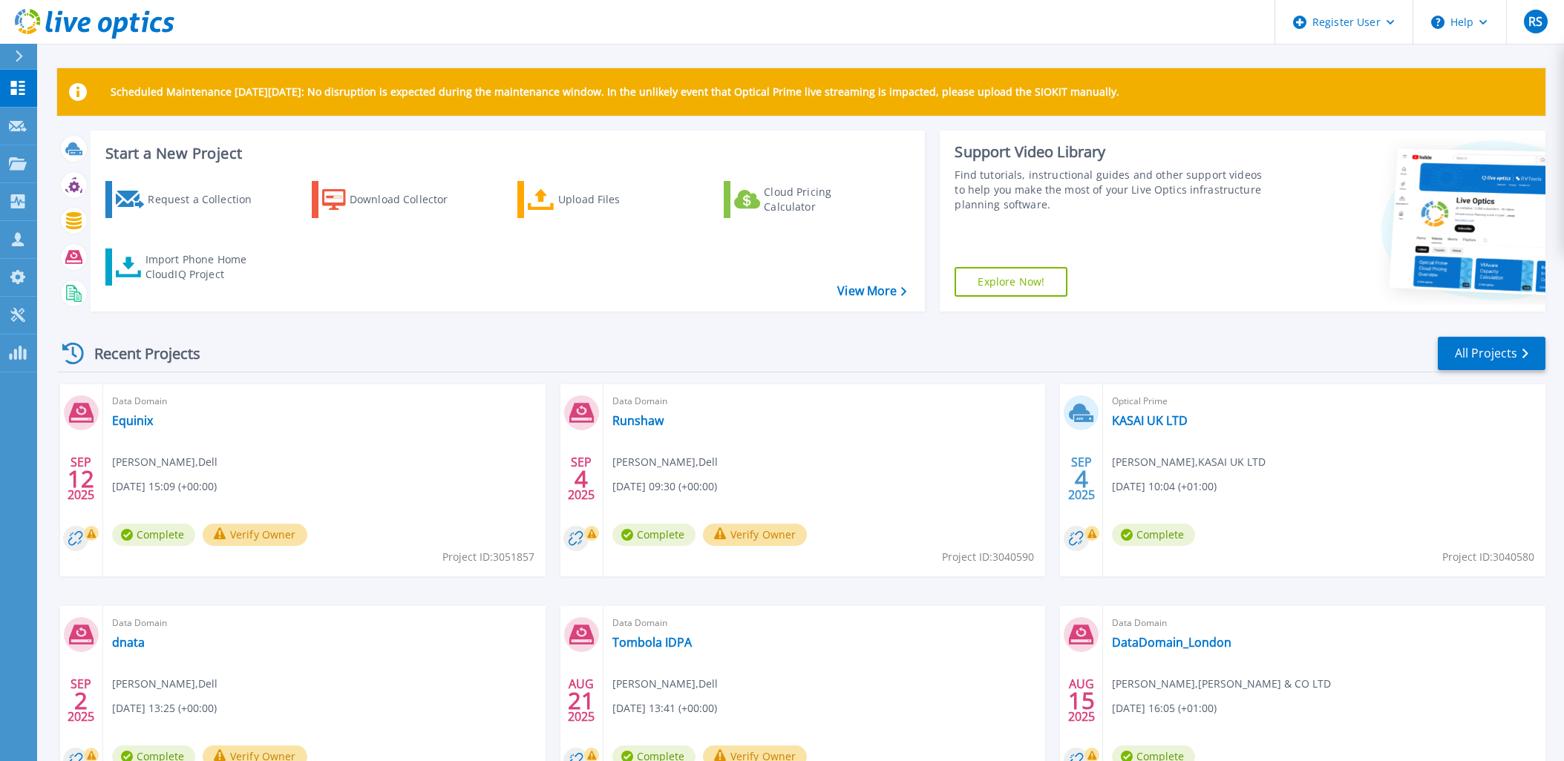 The width and height of the screenshot is (1564, 761). Describe the element at coordinates (132, 421) in the screenshot. I see `a: Equinix` at that location.